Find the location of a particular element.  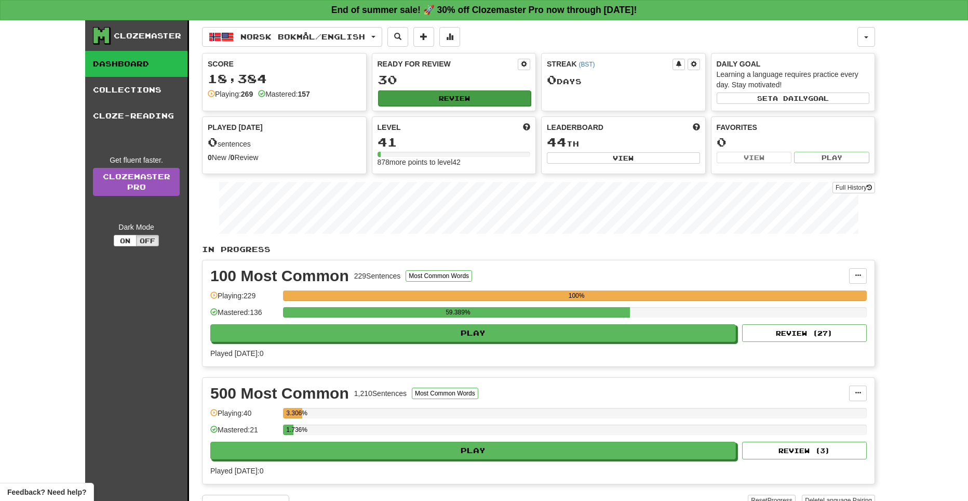

div: 1,210 Sentences is located at coordinates (380, 393).